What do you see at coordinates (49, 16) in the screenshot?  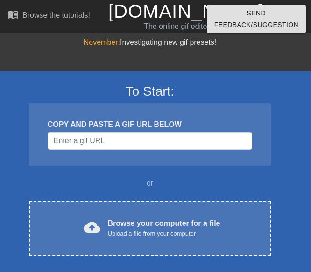 I see `a: Browse the tutorials!` at bounding box center [49, 16].